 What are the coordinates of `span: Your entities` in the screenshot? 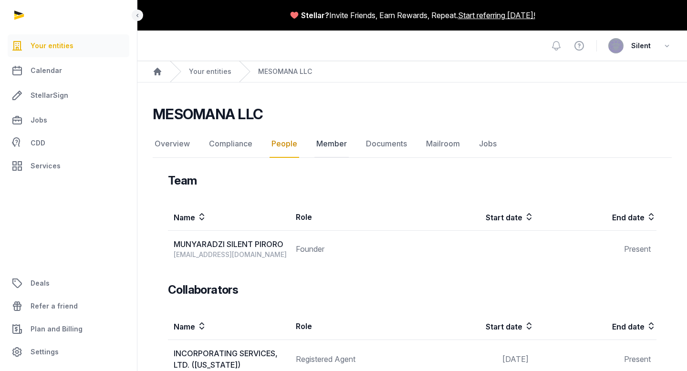 It's located at (52, 46).